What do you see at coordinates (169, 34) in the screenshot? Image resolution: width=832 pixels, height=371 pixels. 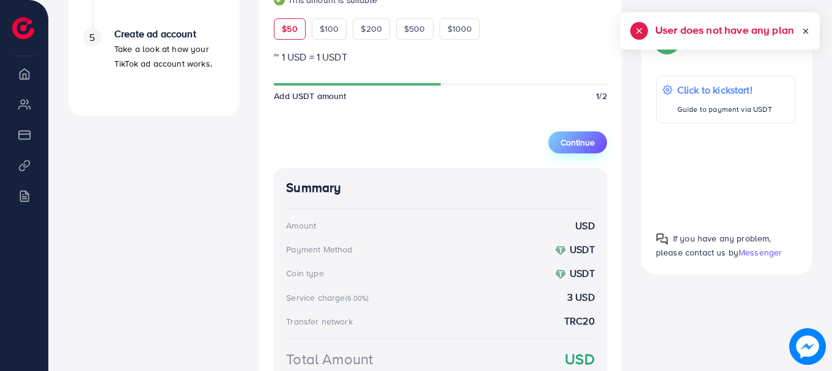 I see `h4: Create ad account` at bounding box center [169, 34].